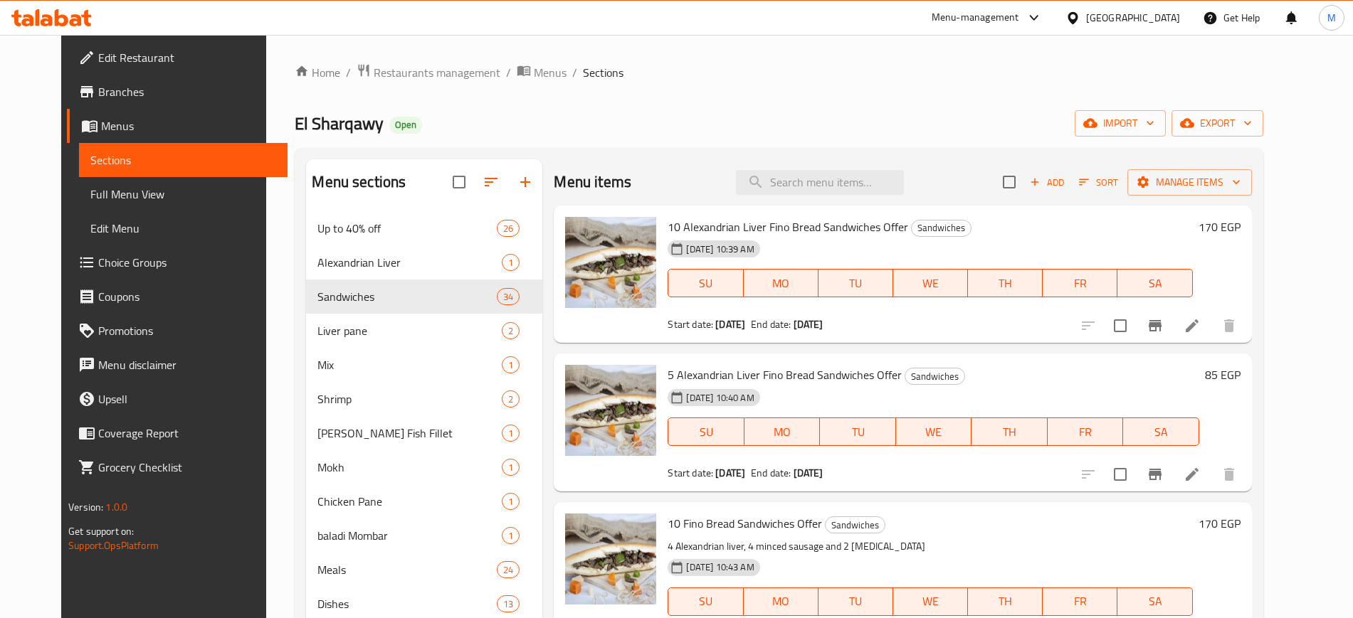  I want to click on span: TH, so click(1005, 283).